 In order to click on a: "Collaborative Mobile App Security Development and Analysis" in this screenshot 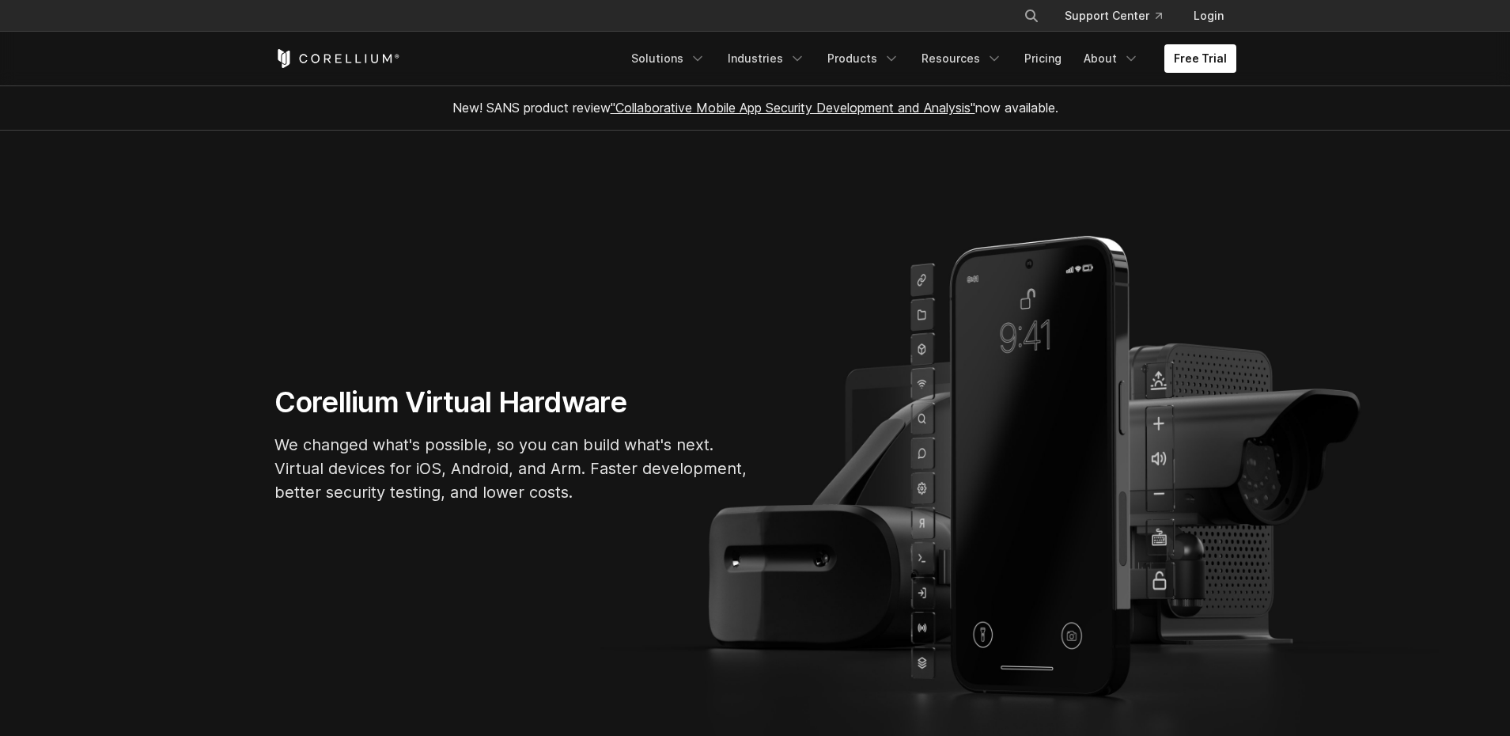, I will do `click(793, 108)`.